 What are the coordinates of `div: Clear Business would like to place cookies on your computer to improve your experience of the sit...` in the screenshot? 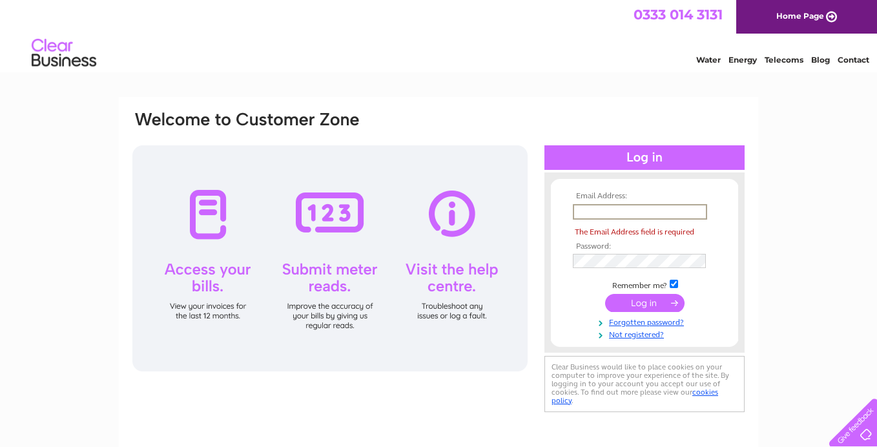 It's located at (644, 383).